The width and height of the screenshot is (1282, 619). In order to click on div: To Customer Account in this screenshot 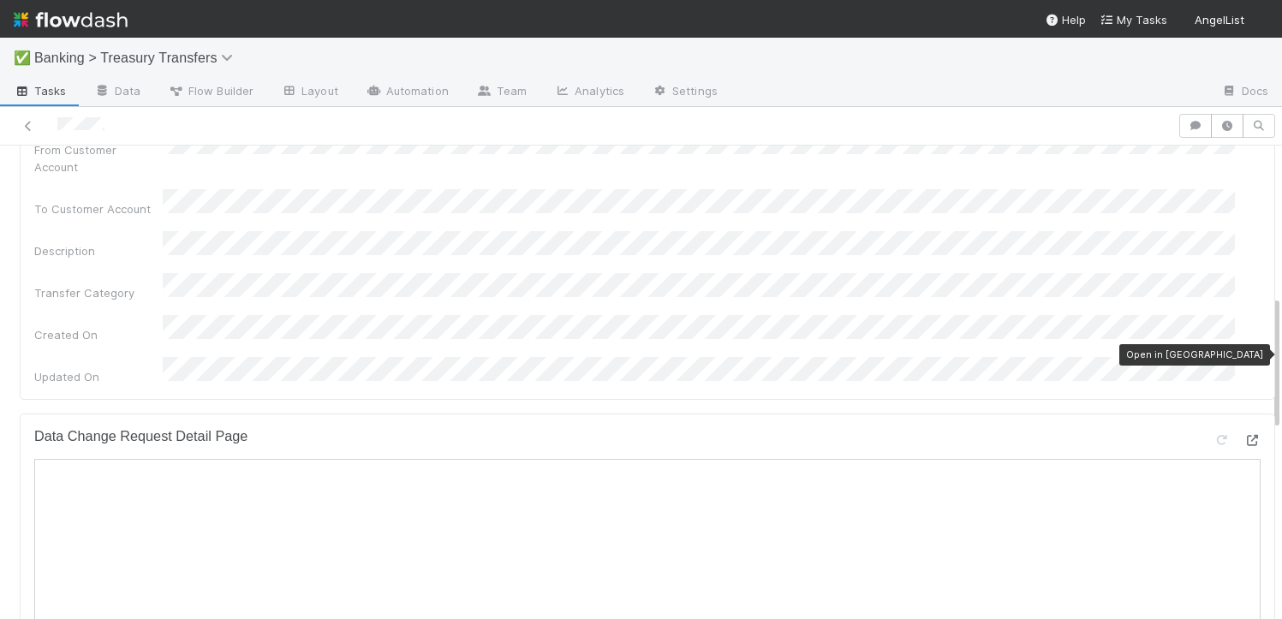, I will do `click(98, 209)`.